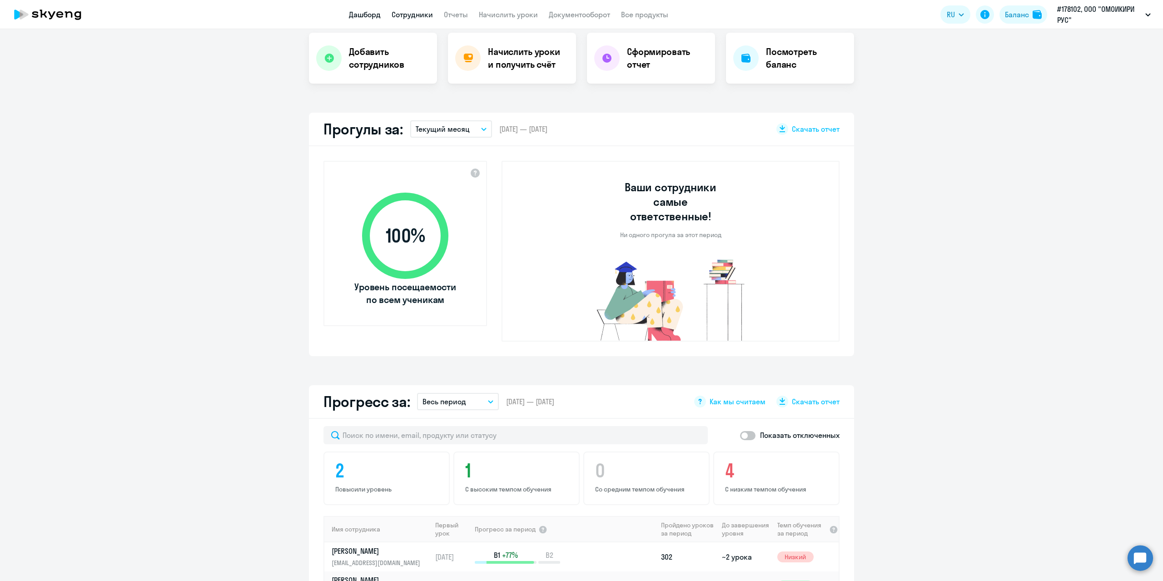  Describe the element at coordinates (405, 293) in the screenshot. I see `span: Уровень посещаемости по всем ученикам` at that location.